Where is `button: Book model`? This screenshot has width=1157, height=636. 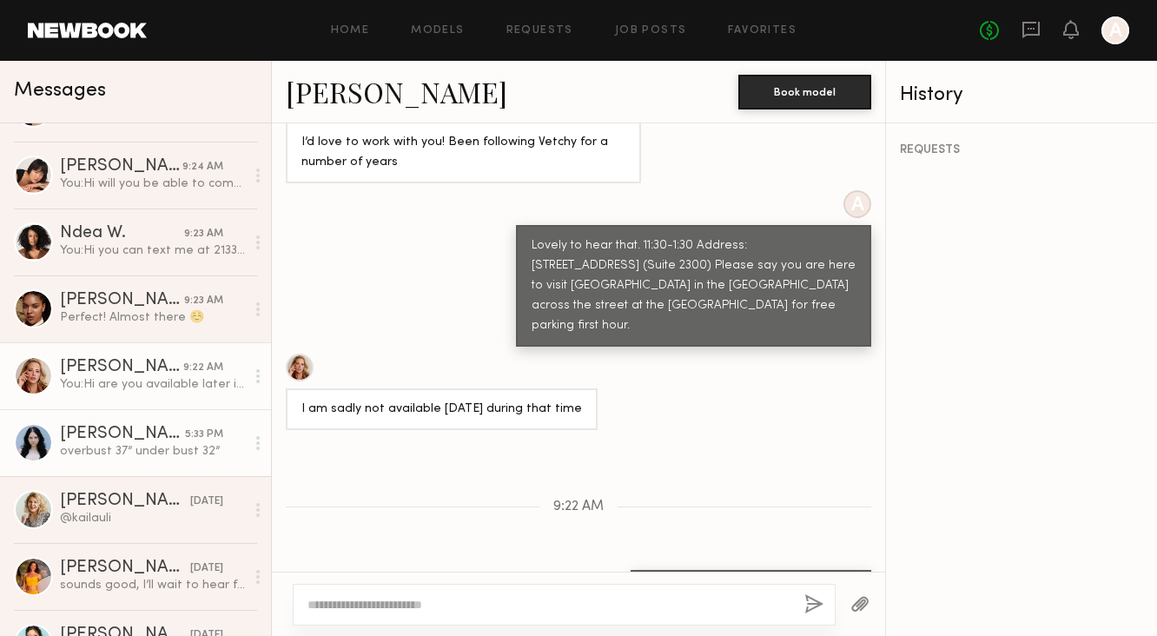
button: Book model is located at coordinates (805, 92).